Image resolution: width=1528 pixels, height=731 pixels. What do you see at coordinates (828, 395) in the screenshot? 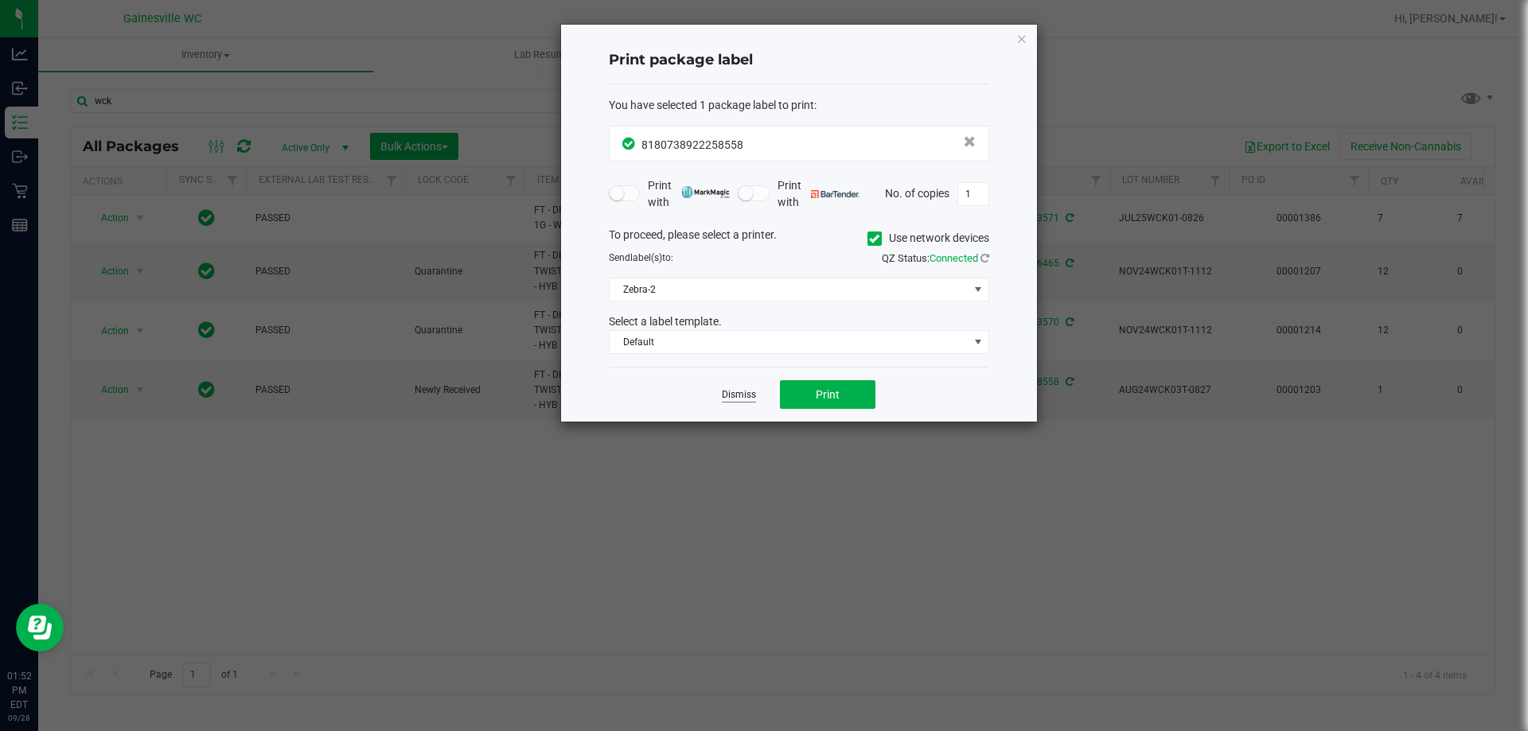
I see `span: Print` at bounding box center [828, 395].